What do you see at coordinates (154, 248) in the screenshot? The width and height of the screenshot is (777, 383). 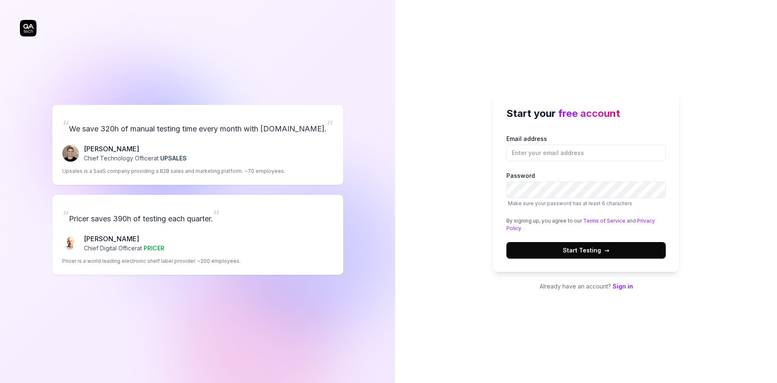 I see `span: PRICER` at bounding box center [154, 248].